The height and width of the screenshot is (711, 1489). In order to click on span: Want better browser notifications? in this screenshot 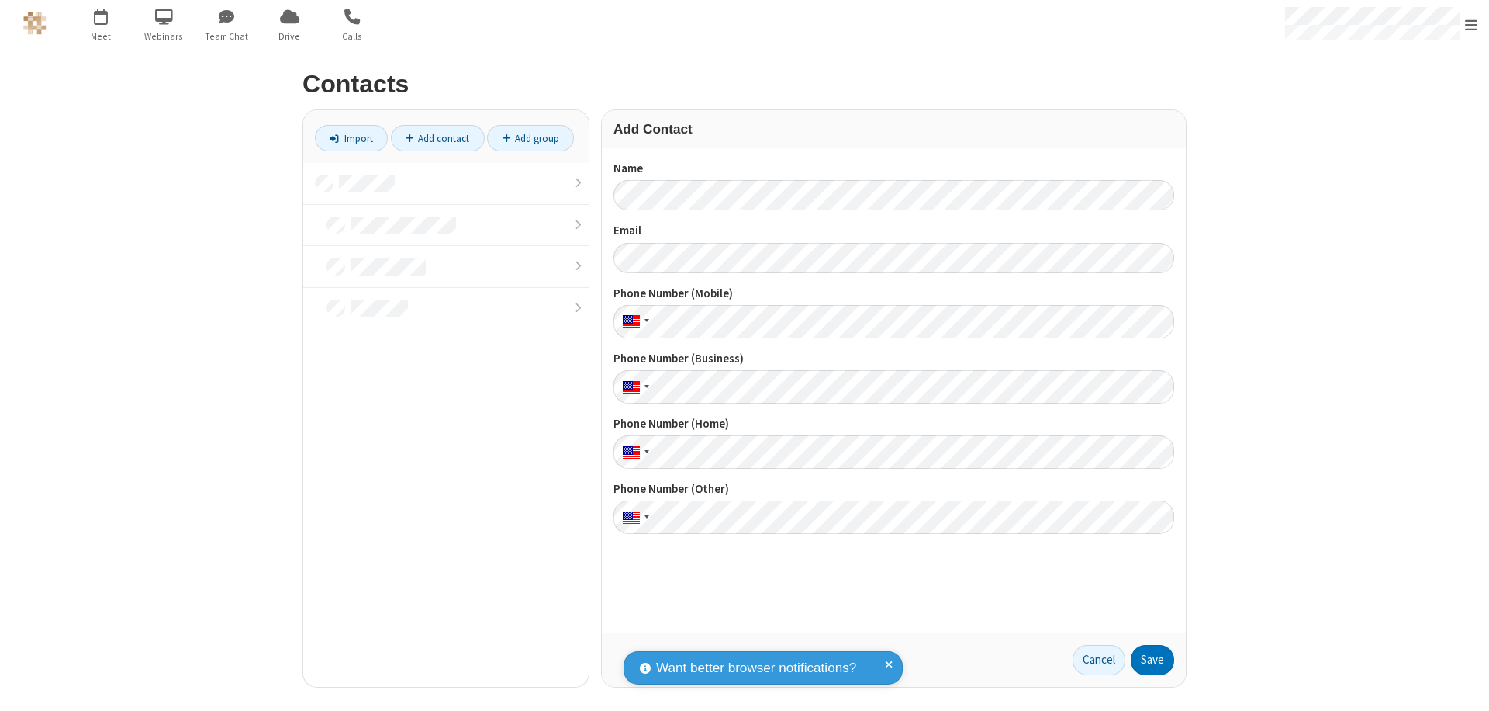, I will do `click(756, 668)`.